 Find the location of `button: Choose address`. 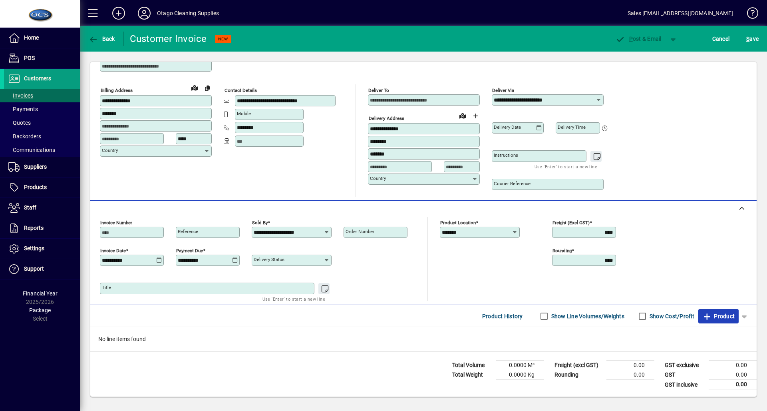

button: Choose address is located at coordinates (475, 116).